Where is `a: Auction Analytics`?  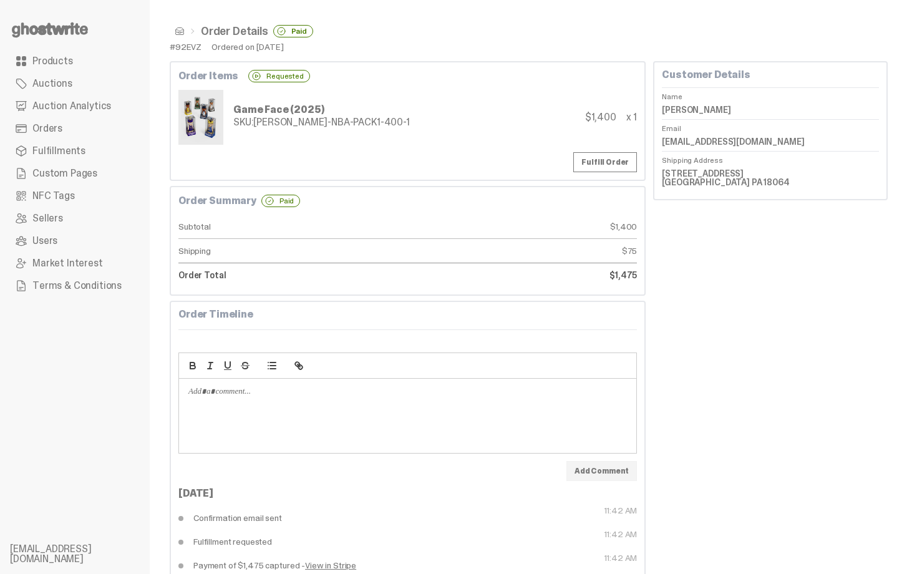
a: Auction Analytics is located at coordinates (75, 106).